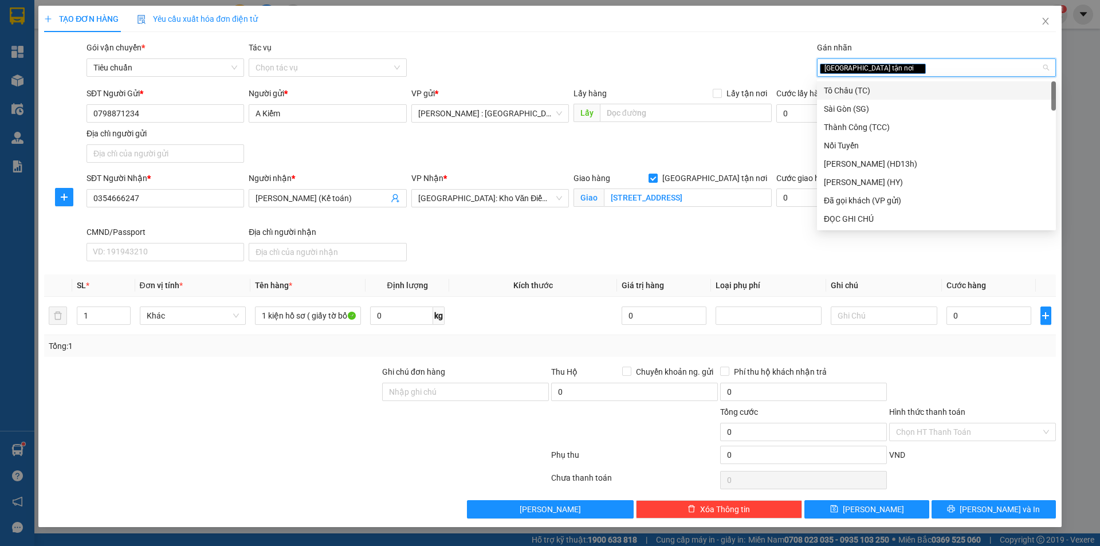 This screenshot has width=1100, height=546. I want to click on span: Hồ Chí Minh : Kho Quận 12, so click(490, 113).